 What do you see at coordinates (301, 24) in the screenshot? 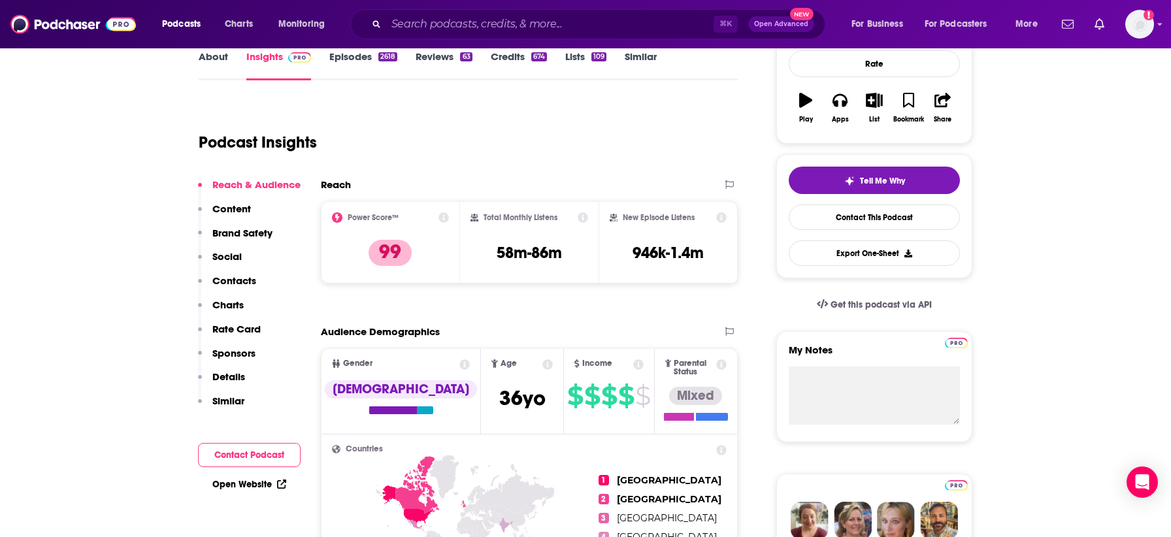
I see `span: Monitoring` at bounding box center [301, 24].